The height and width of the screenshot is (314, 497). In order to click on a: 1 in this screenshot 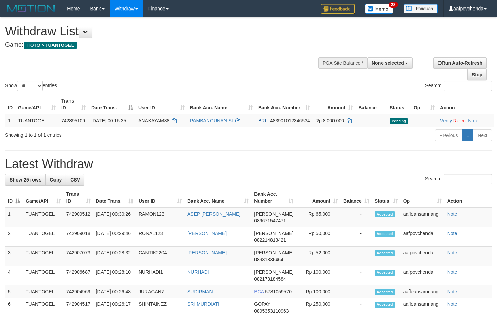, I will do `click(468, 135)`.